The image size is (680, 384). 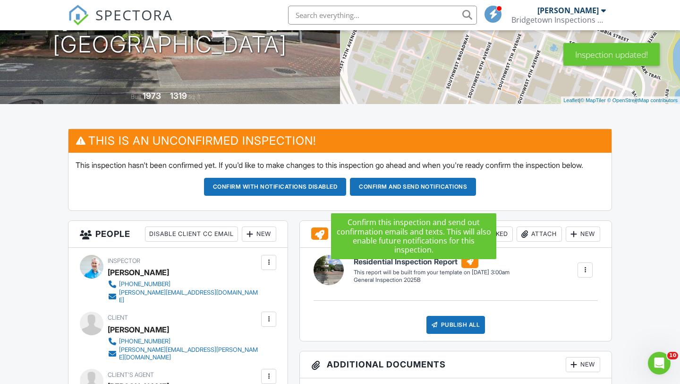 What do you see at coordinates (383, 15) in the screenshot?
I see `input: Search everything...` at bounding box center [383, 15].